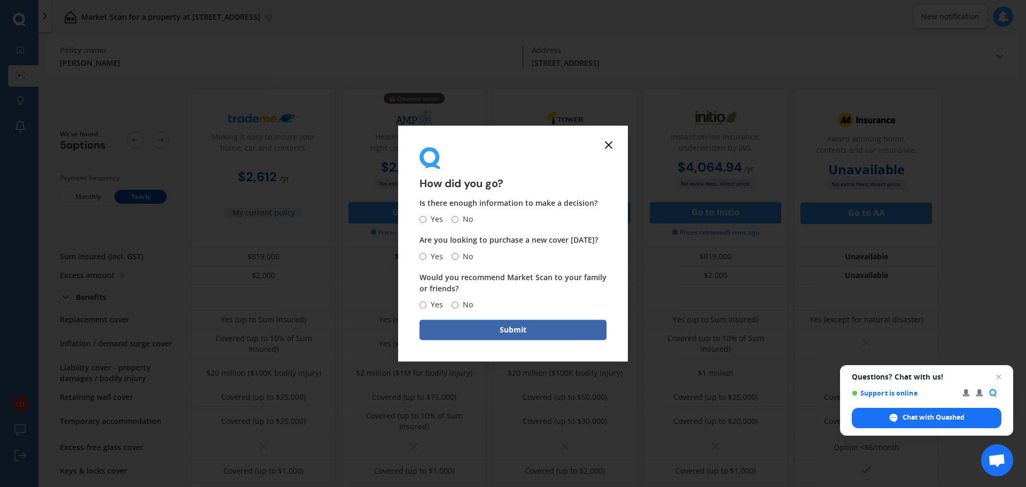  What do you see at coordinates (903, 393) in the screenshot?
I see `span: Support is online` at bounding box center [903, 393].